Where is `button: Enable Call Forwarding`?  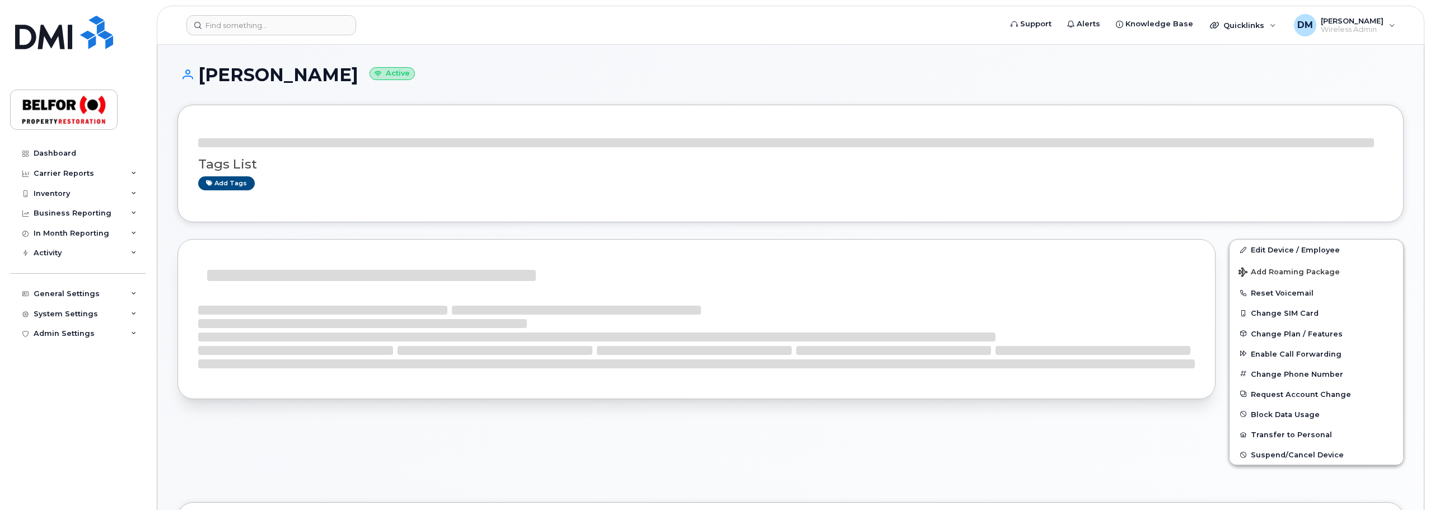 button: Enable Call Forwarding is located at coordinates (1316, 354).